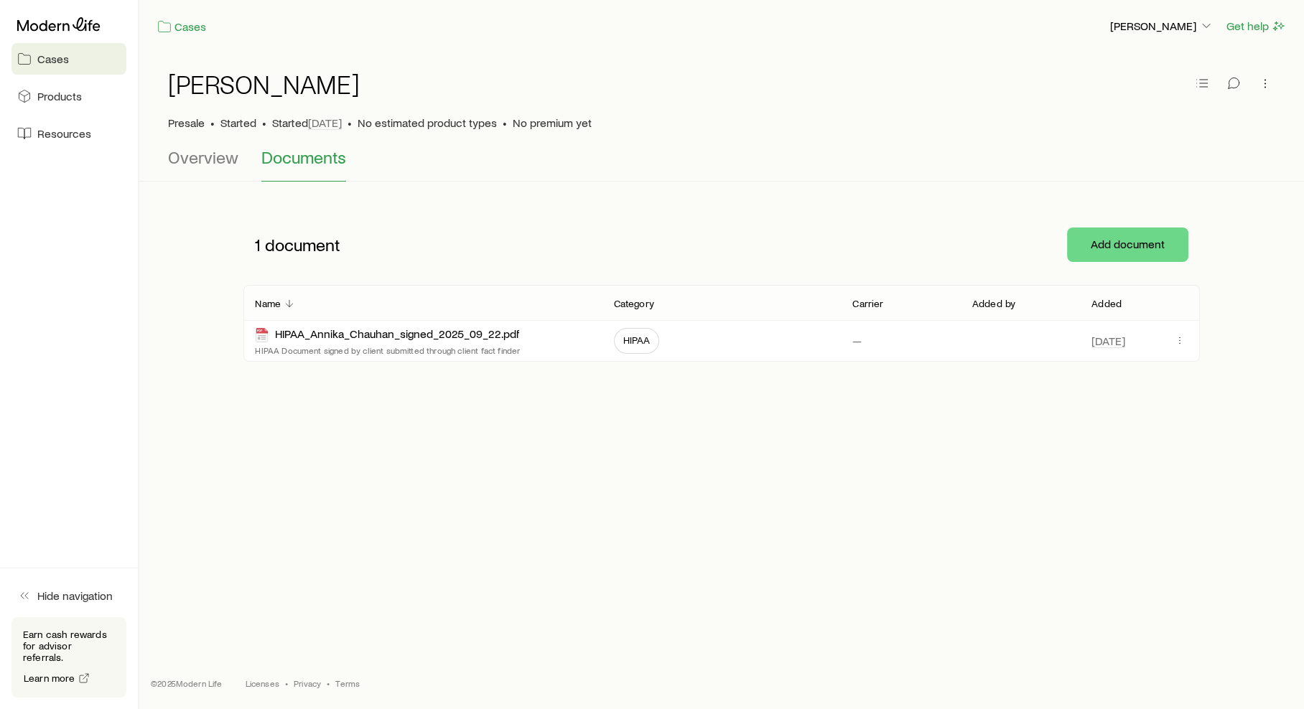 The image size is (1304, 709). What do you see at coordinates (186, 123) in the screenshot?
I see `p: Presale` at bounding box center [186, 123].